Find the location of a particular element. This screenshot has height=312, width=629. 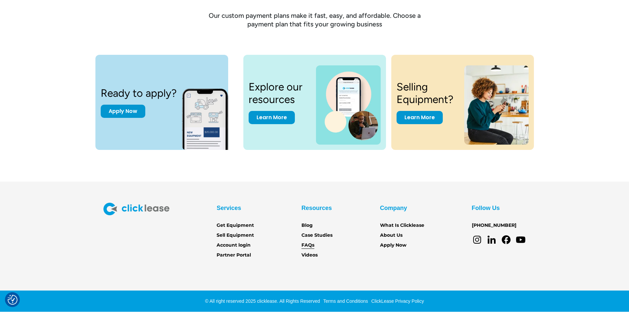

a: Case Studies is located at coordinates (317, 235).